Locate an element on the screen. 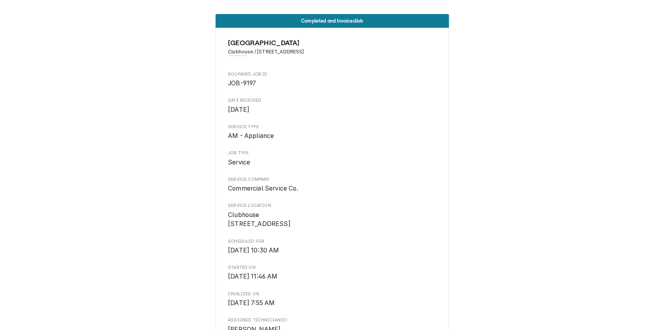 The width and height of the screenshot is (664, 330). div: Service Type is located at coordinates (332, 132).